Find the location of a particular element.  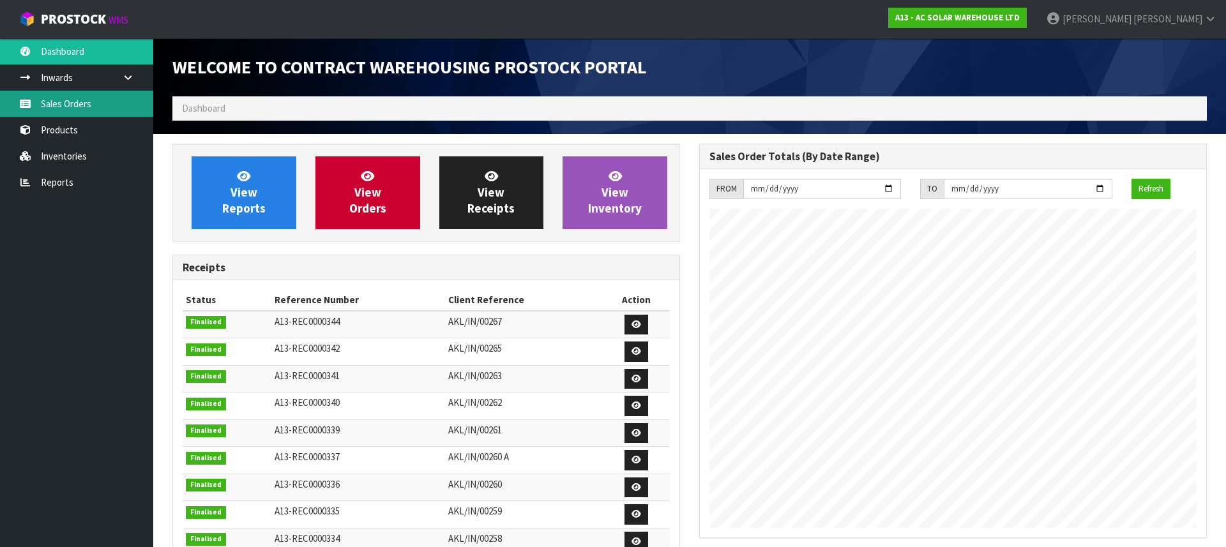

th: Status is located at coordinates (227, 300).